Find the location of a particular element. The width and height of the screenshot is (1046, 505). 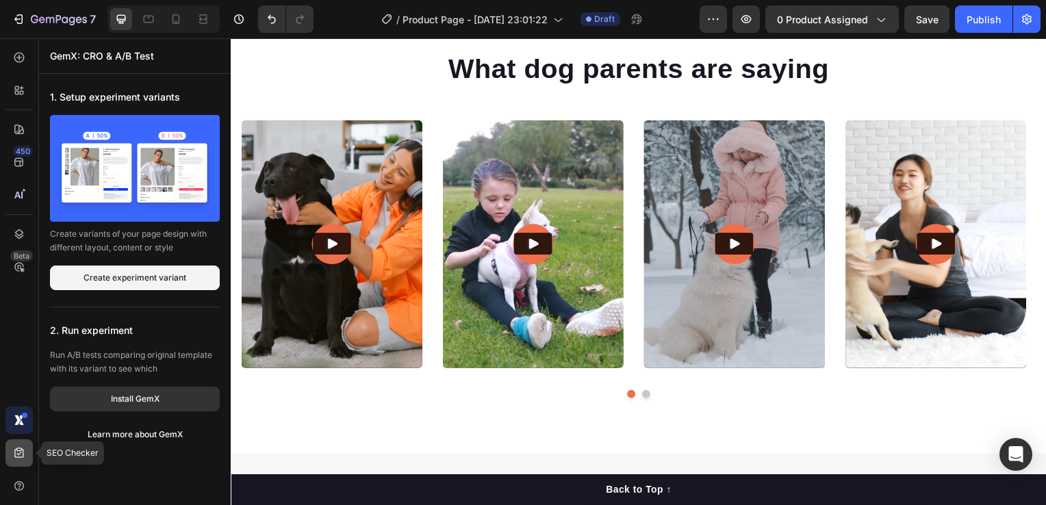

div: Open Intercom Messenger is located at coordinates (1016, 455).